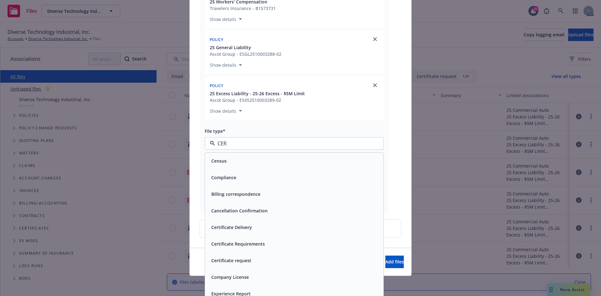 The image size is (601, 296). I want to click on div: Upload new files, so click(301, 229).